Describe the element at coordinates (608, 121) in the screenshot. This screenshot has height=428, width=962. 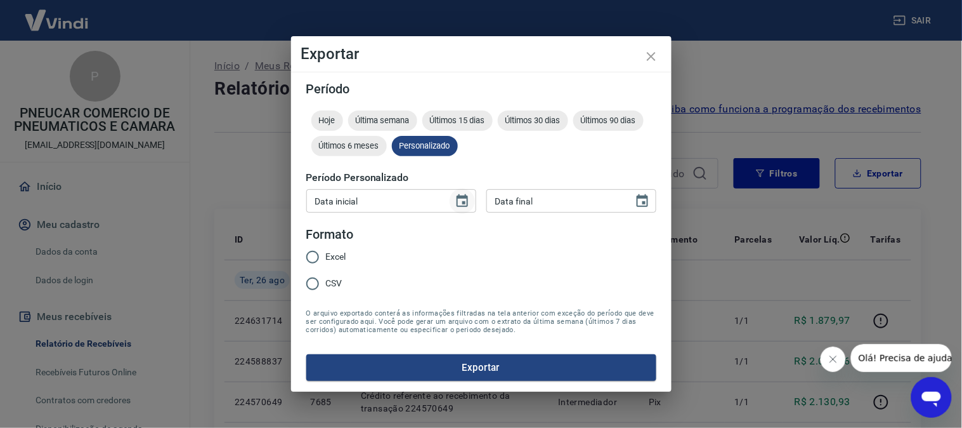
I see `div: Últimos 90 dias` at that location.